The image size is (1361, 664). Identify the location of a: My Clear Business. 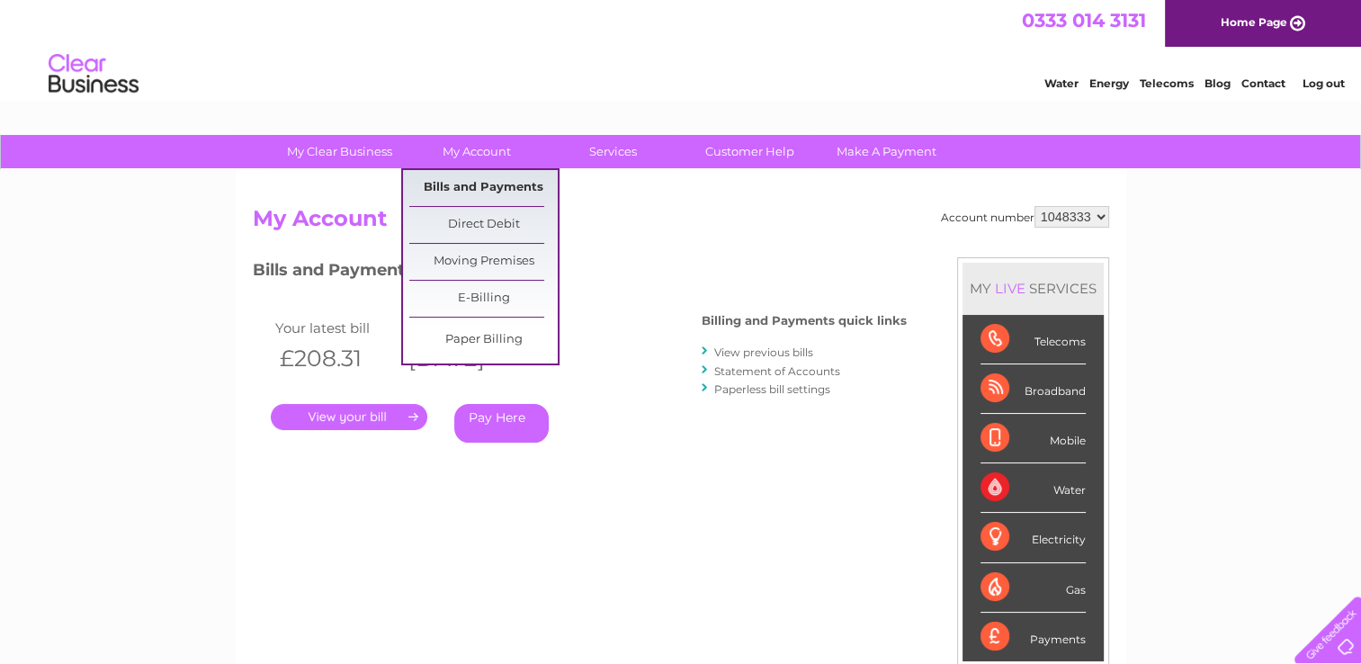
(339, 151).